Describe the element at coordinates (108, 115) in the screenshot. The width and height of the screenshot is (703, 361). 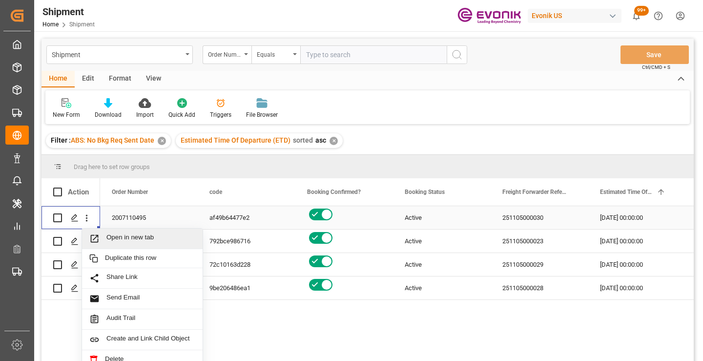
I see `div: Download` at that location.